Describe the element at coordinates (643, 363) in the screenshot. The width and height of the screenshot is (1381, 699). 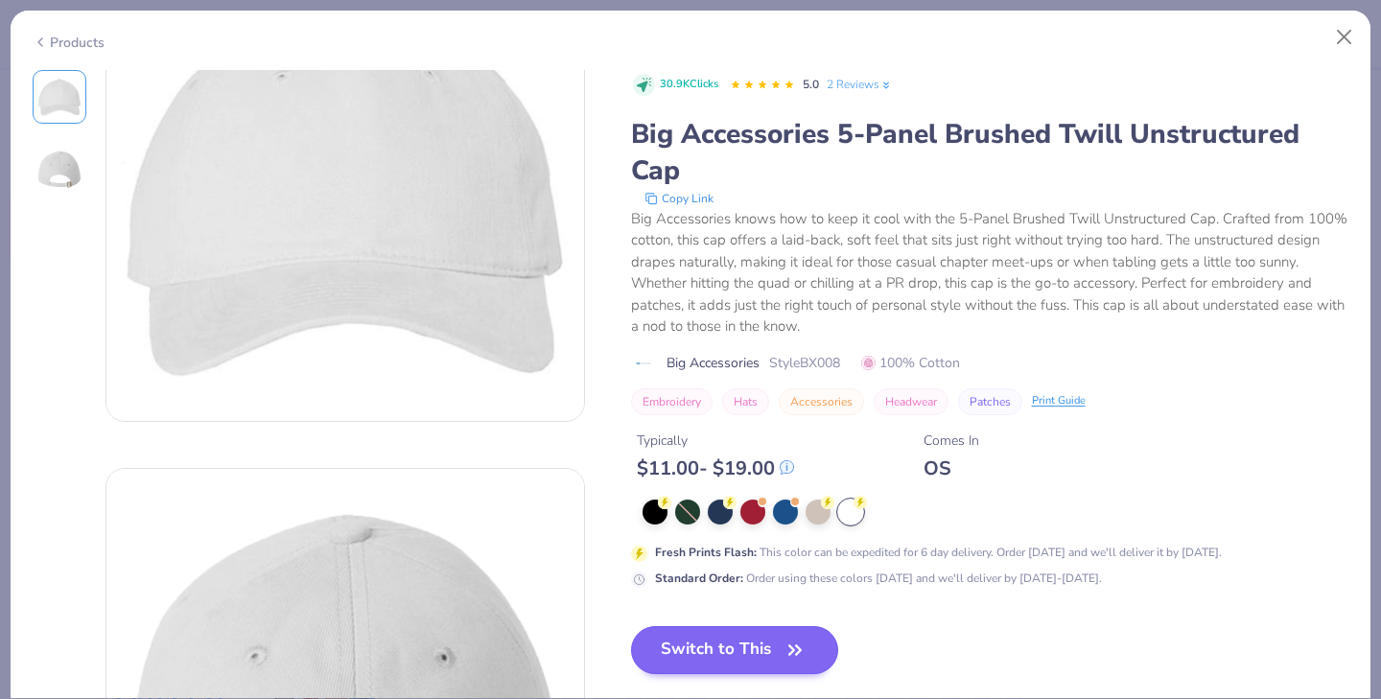
I see `img: brand logo` at that location.